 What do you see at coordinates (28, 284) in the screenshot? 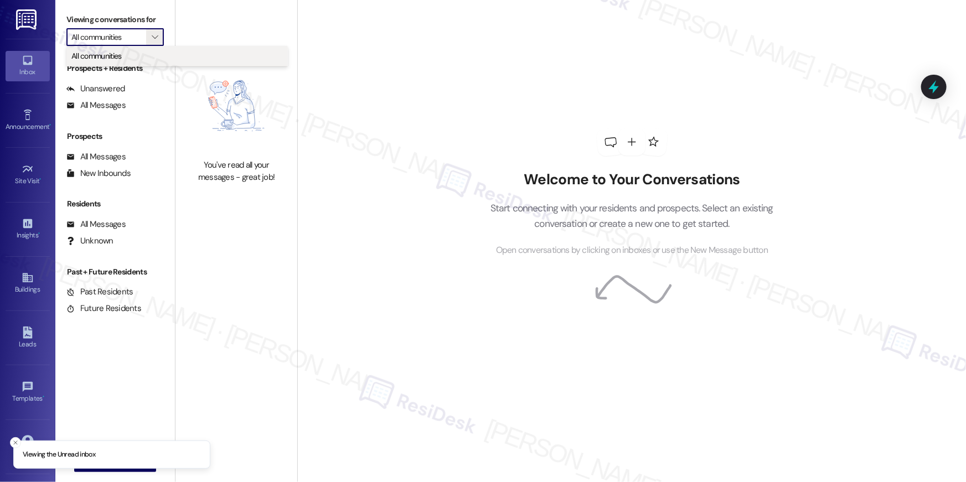
I see `a: Buildings` at bounding box center [28, 284].